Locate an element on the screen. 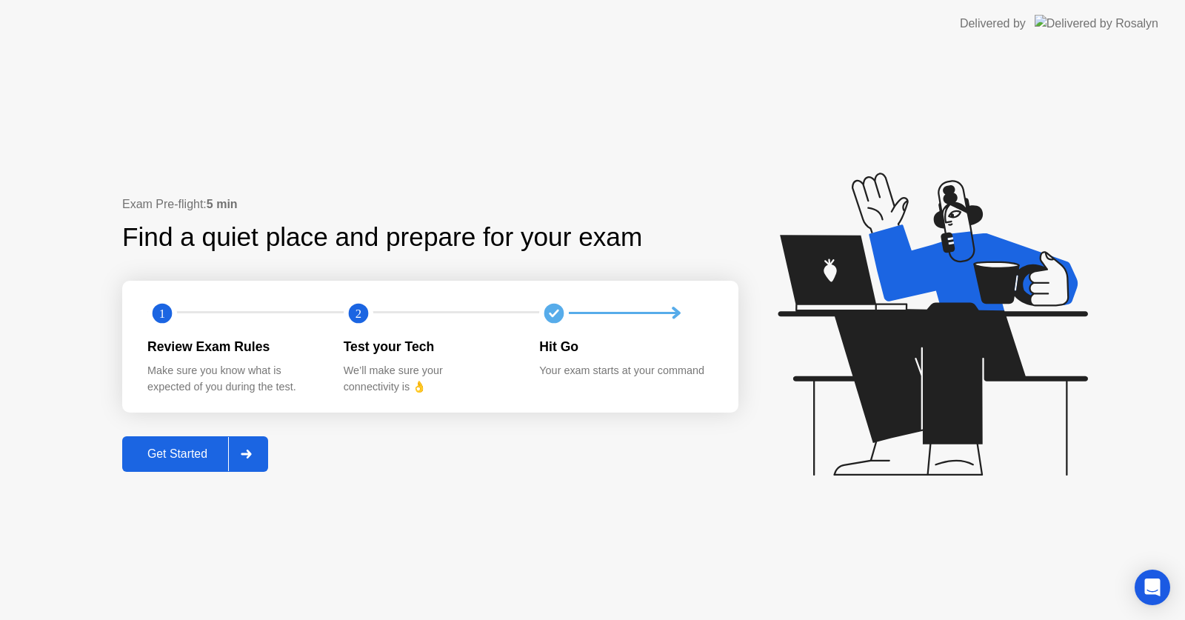 The height and width of the screenshot is (620, 1185). div: Delivered by is located at coordinates (992, 24).